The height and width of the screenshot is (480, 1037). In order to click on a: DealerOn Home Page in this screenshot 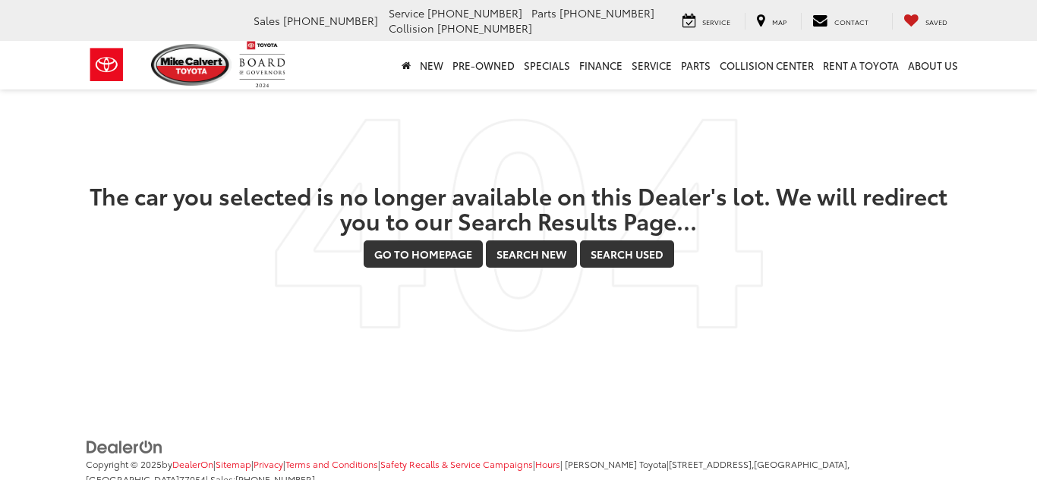, I will do `click(193, 464)`.